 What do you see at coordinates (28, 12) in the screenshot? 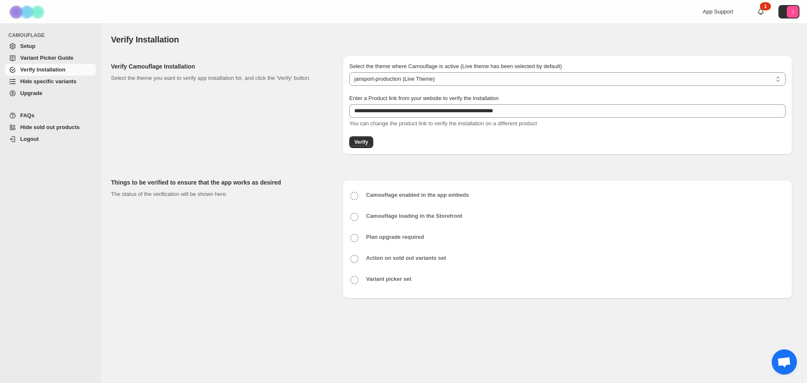
I see `img: Camouflage` at bounding box center [28, 12].